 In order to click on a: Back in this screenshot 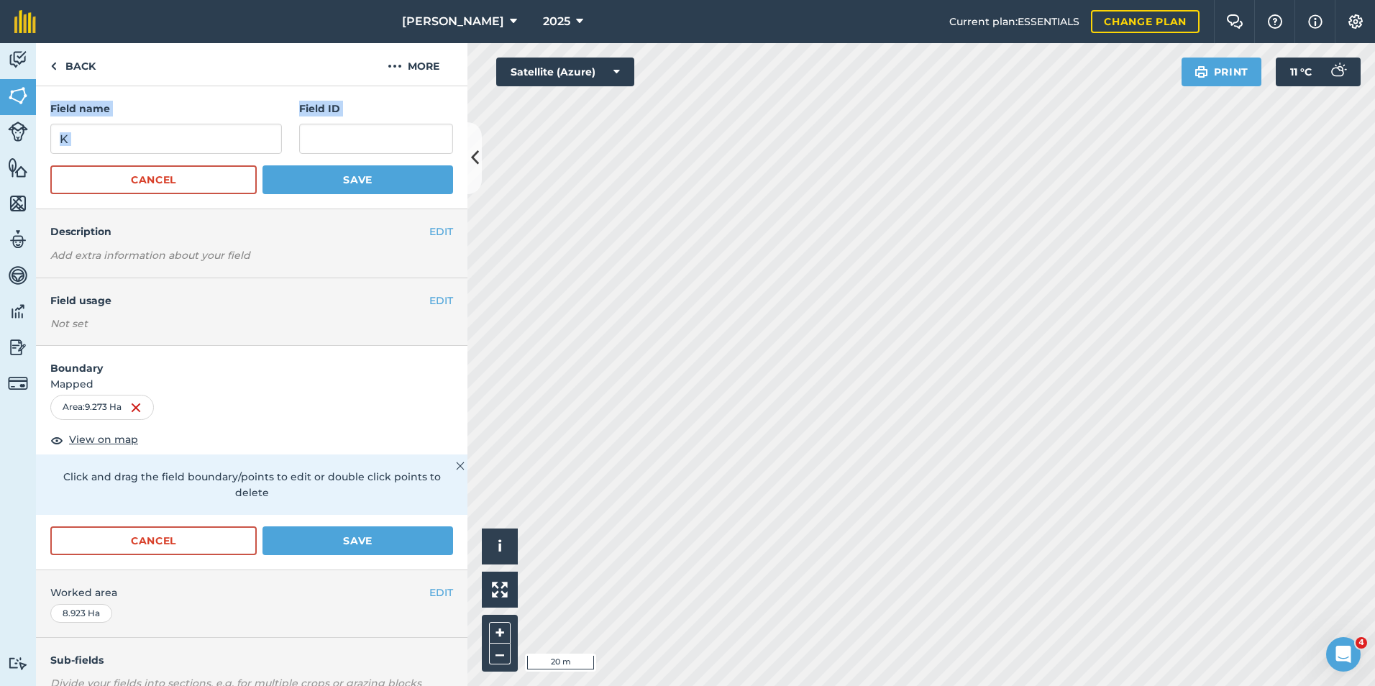, I will do `click(73, 64)`.